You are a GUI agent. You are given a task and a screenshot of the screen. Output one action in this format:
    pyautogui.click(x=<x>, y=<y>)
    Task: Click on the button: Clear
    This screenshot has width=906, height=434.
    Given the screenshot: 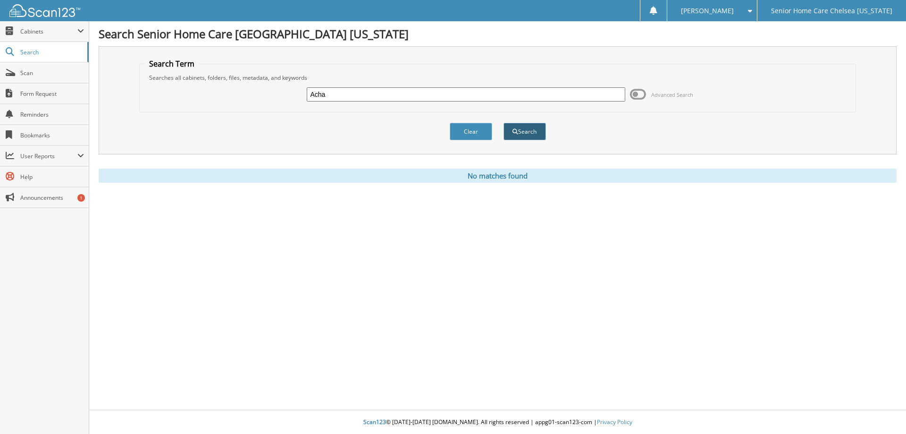 What is the action you would take?
    pyautogui.click(x=471, y=131)
    